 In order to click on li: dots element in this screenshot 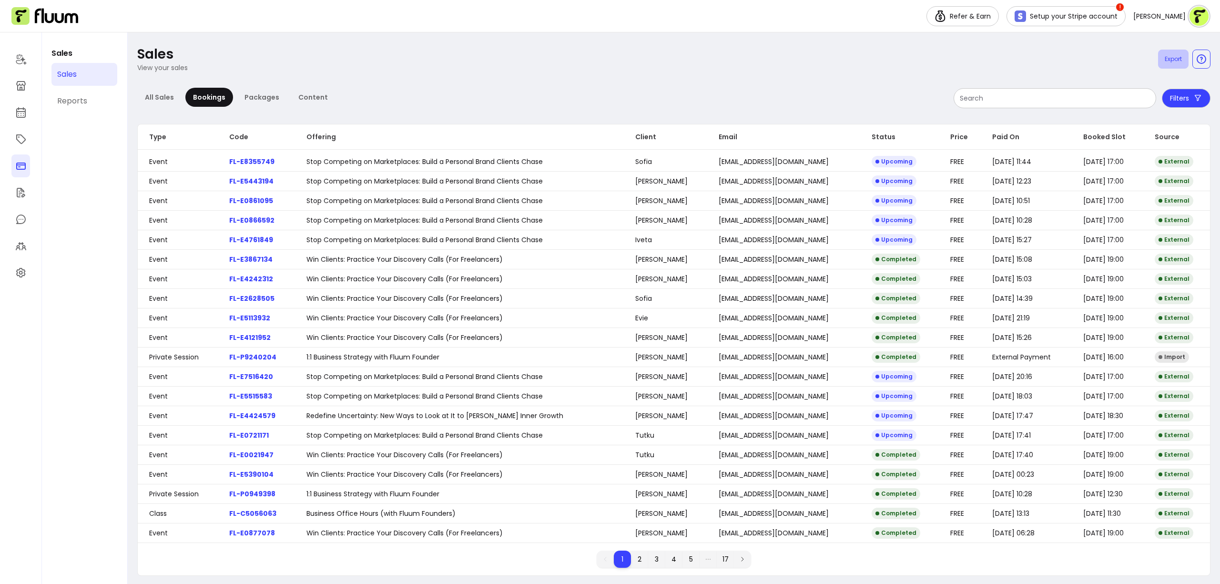, I will do `click(708, 559)`.